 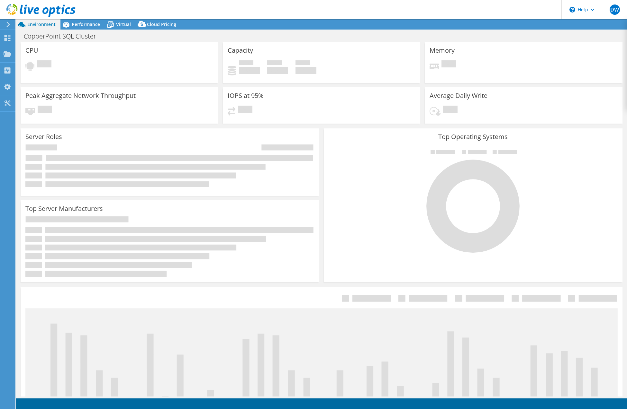 What do you see at coordinates (240, 50) in the screenshot?
I see `h3: Capacity` at bounding box center [240, 50].